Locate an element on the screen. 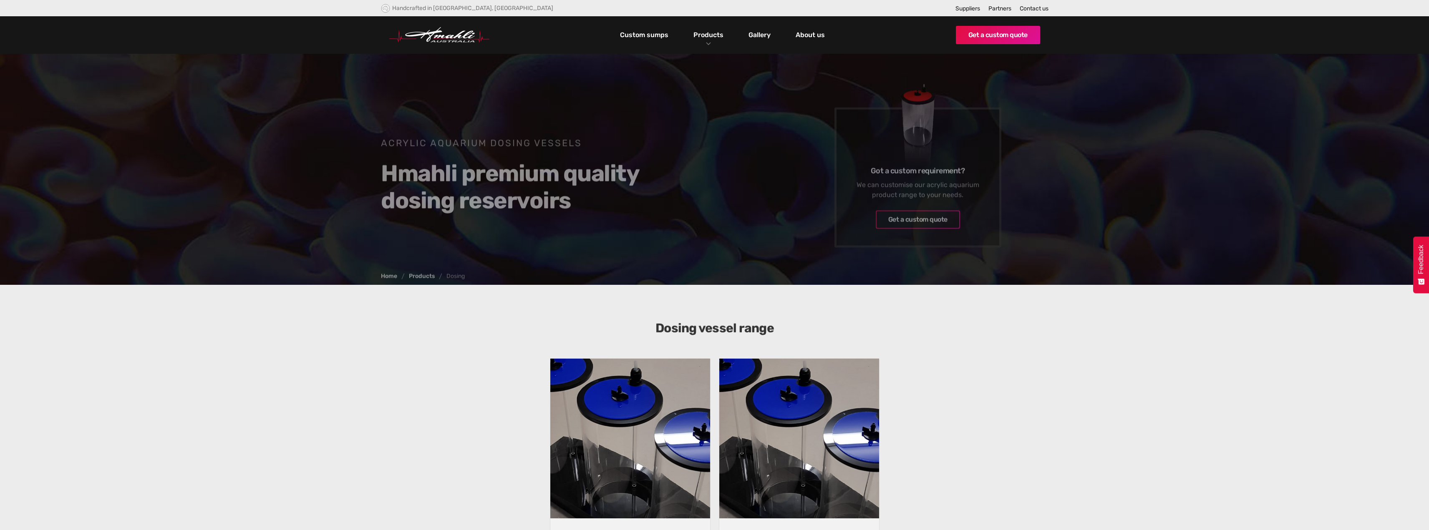 The height and width of the screenshot is (530, 1429). div: Products is located at coordinates (709, 35).